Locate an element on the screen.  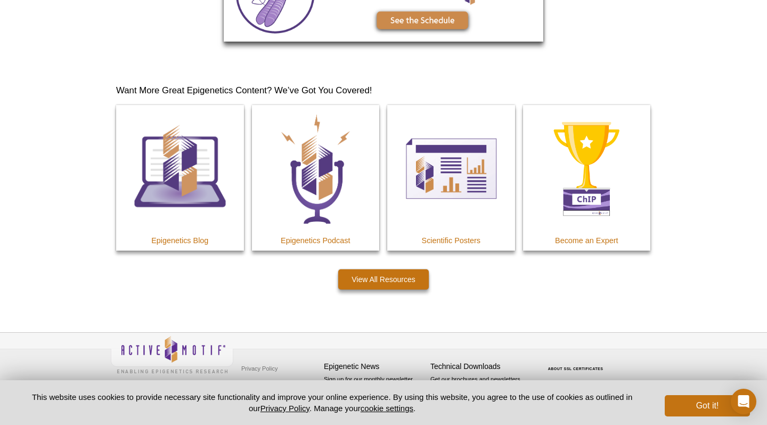
a: Epigenetics Blog is located at coordinates (180, 177).